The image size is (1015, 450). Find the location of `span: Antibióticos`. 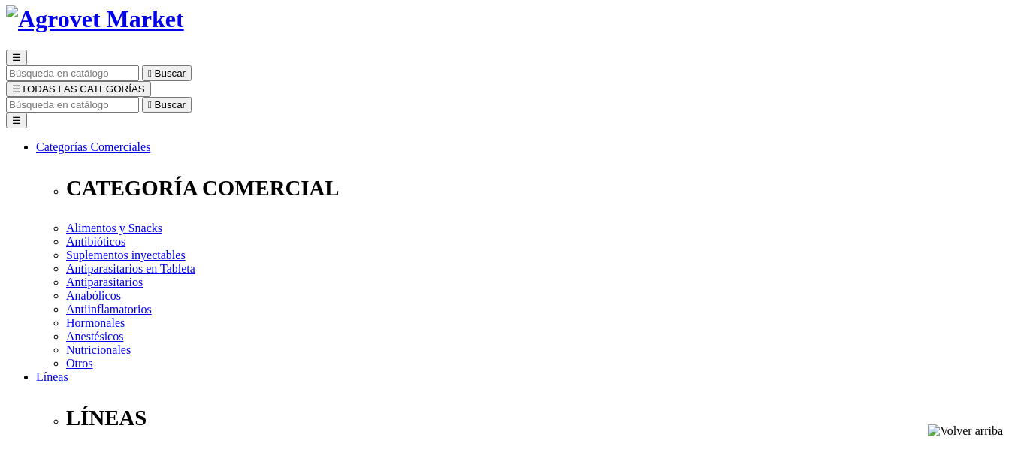

span: Antibióticos is located at coordinates (95, 241).